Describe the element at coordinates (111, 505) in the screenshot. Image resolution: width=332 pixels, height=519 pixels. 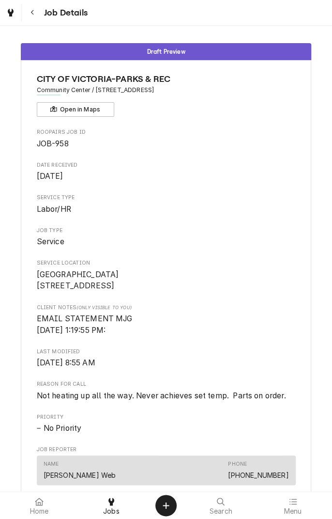
I see `a: Jobs` at that location.